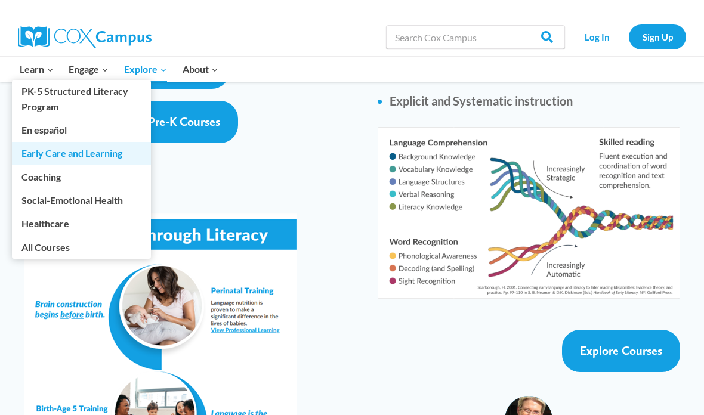  I want to click on img: Diagram of Scarborough's Rope, so click(528, 213).